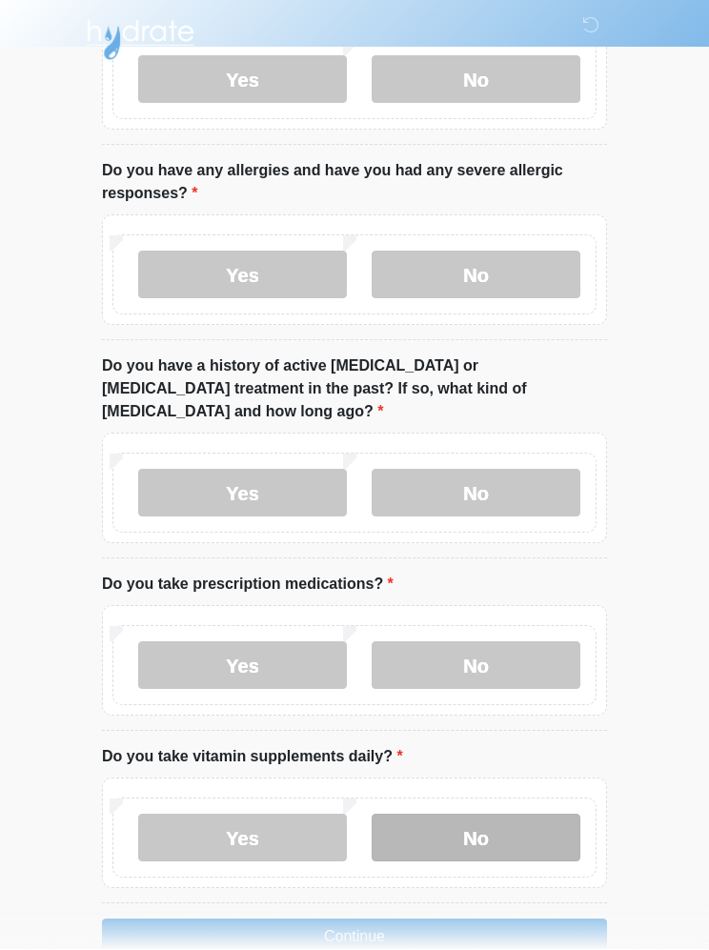  What do you see at coordinates (253, 758) in the screenshot?
I see `label: Do you take vitamin supplements daily?` at bounding box center [253, 758].